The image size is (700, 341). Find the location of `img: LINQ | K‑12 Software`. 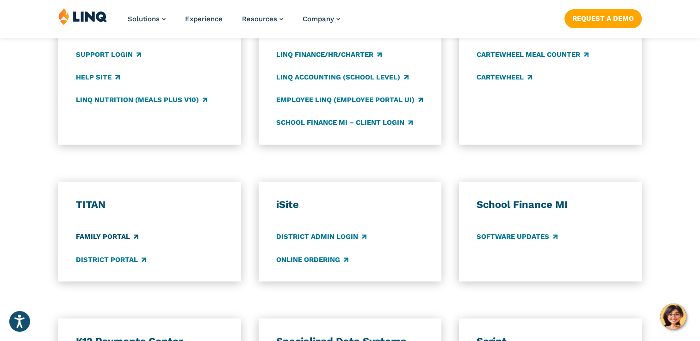

img: LINQ | K‑12 Software is located at coordinates (83, 16).